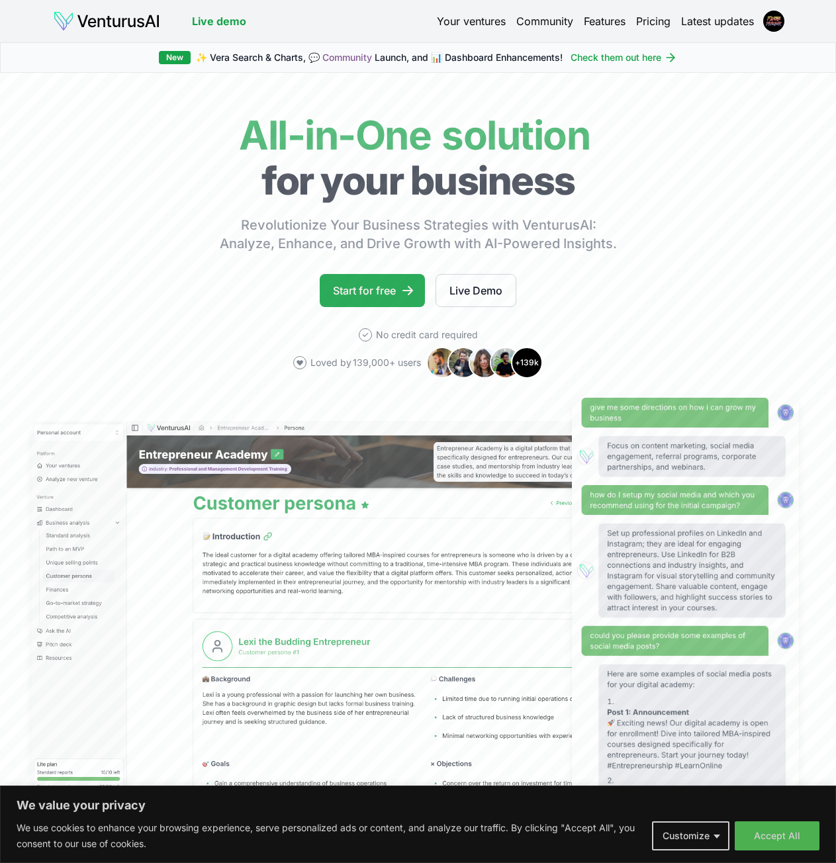 The image size is (836, 863). What do you see at coordinates (442, 363) in the screenshot?
I see `img: Avatar 1` at bounding box center [442, 363].